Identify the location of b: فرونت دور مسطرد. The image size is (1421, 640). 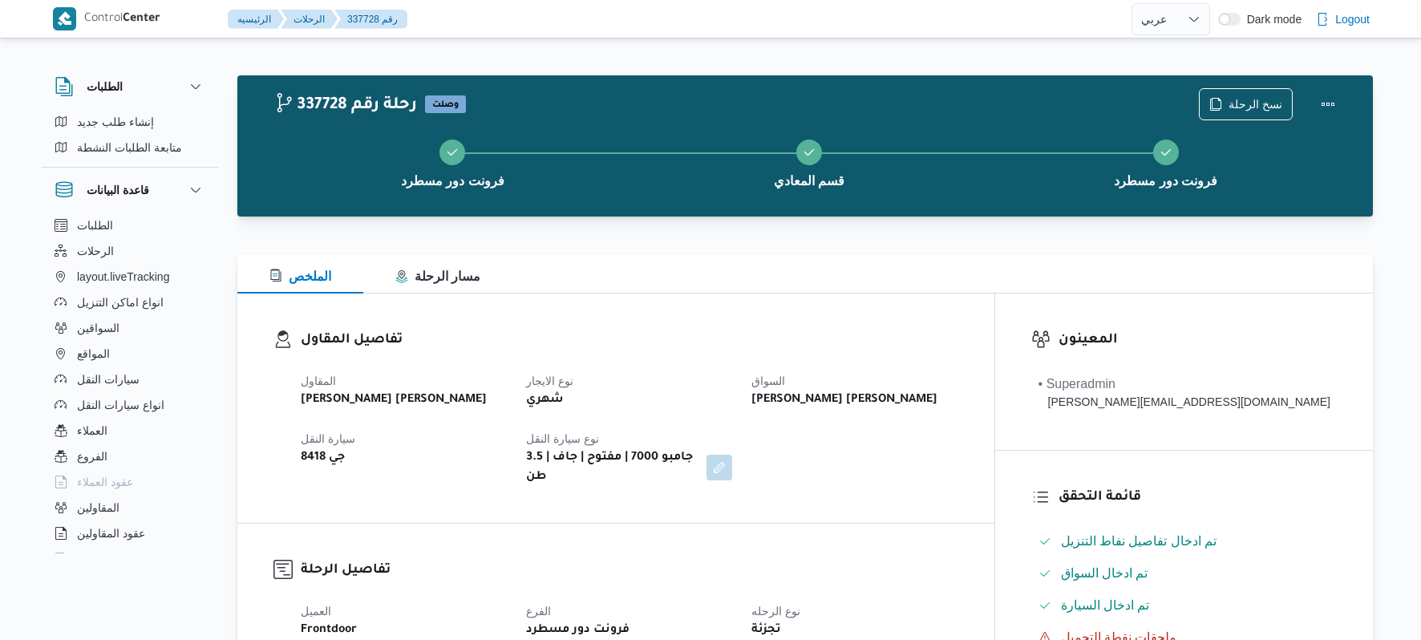
(578, 630).